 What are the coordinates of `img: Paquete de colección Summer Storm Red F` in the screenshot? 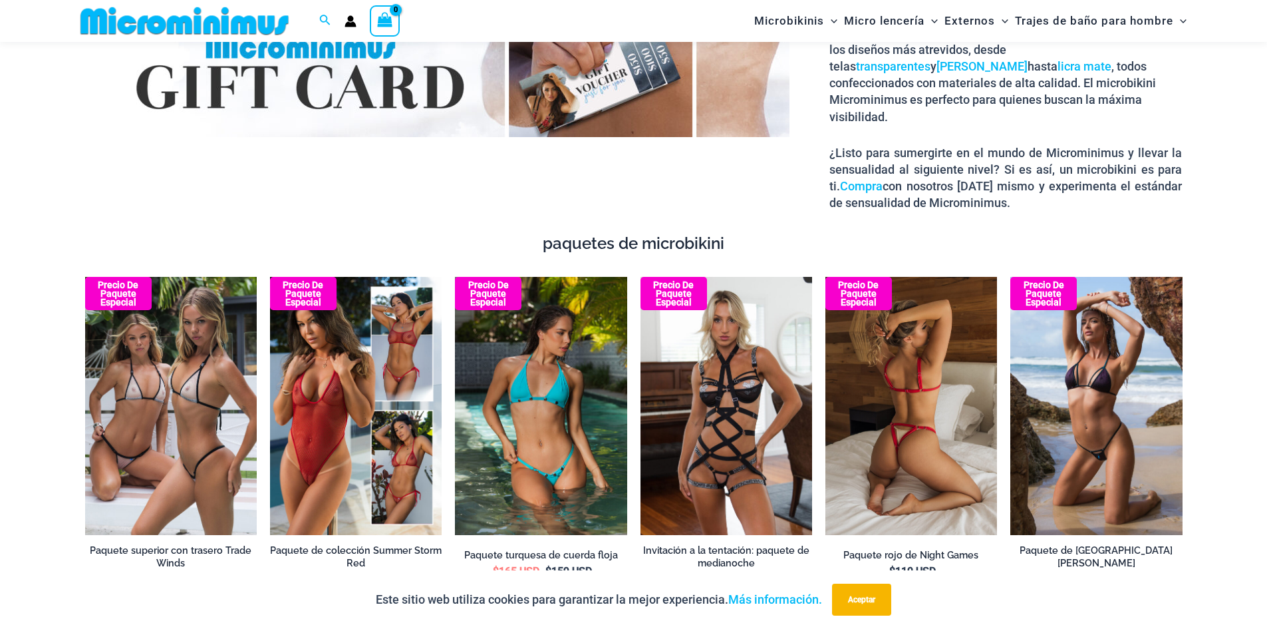 It's located at (356, 405).